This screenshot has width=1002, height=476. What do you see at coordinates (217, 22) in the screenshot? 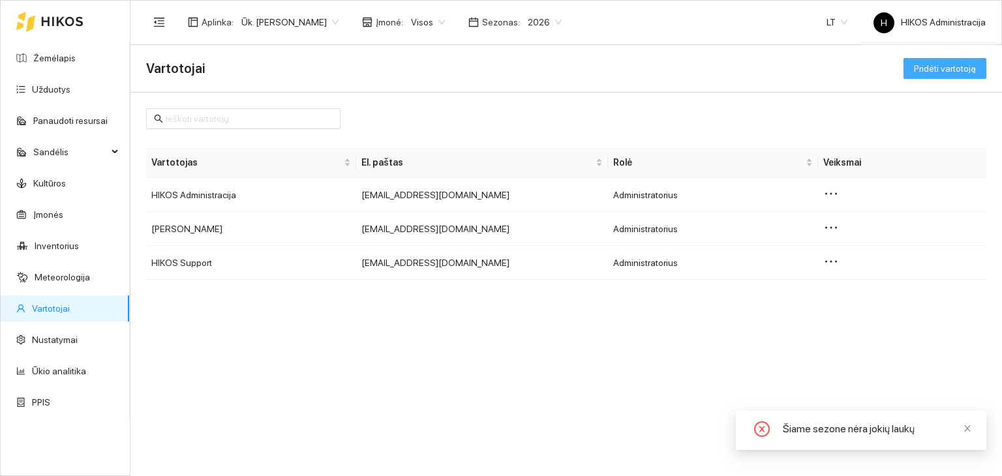
I see `span: Aplinka :` at bounding box center [217, 22].